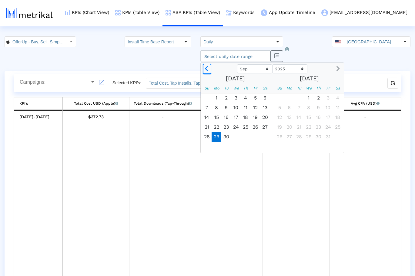 The image size is (415, 276). Describe the element at coordinates (216, 98) in the screenshot. I see `span: 1` at that location.